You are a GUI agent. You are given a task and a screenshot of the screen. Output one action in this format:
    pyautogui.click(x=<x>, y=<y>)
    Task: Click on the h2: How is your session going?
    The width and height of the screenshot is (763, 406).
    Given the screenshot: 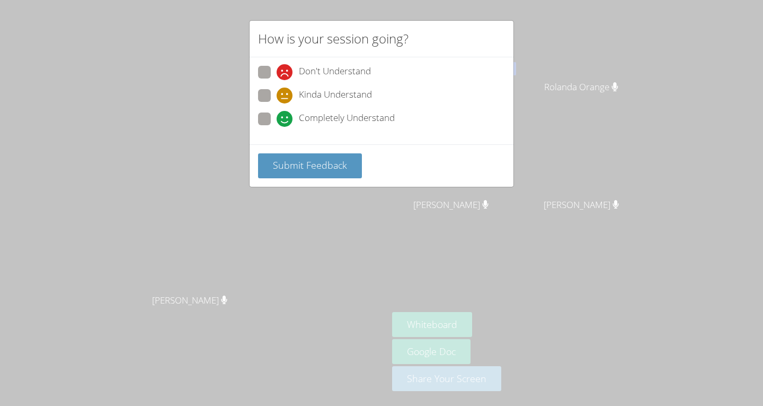 What is the action you would take?
    pyautogui.click(x=333, y=39)
    